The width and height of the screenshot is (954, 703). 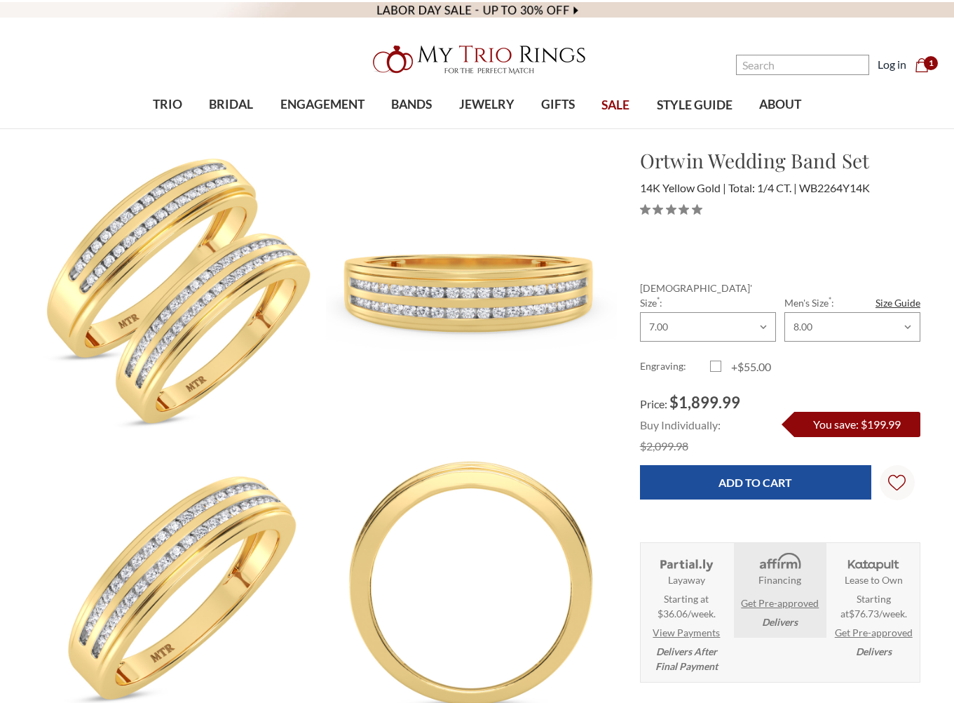 What do you see at coordinates (695, 105) in the screenshot?
I see `span: STYLE GUIDE` at bounding box center [695, 105].